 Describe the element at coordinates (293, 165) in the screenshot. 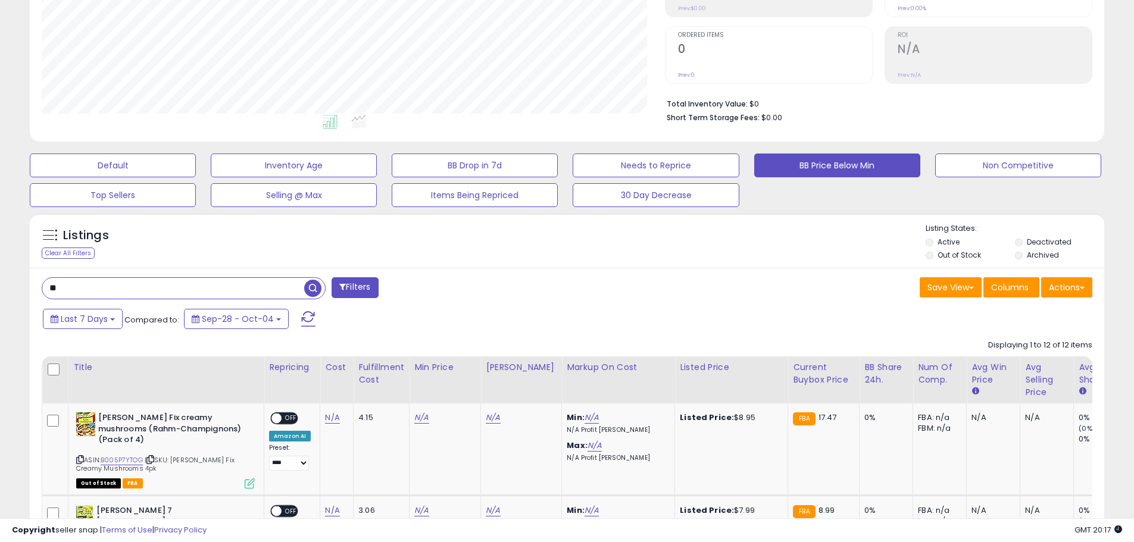

I see `button: Inventory Age` at that location.